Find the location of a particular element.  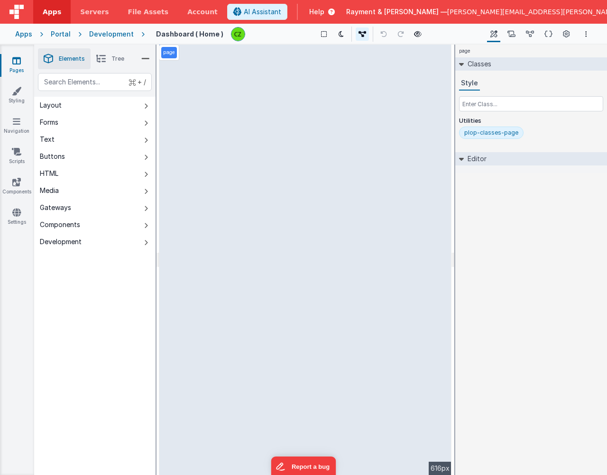

button: Text is located at coordinates (95, 139).